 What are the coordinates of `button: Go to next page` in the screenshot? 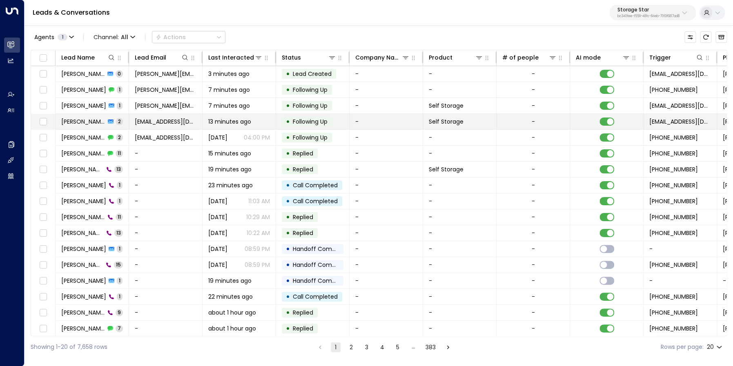 It's located at (448, 347).